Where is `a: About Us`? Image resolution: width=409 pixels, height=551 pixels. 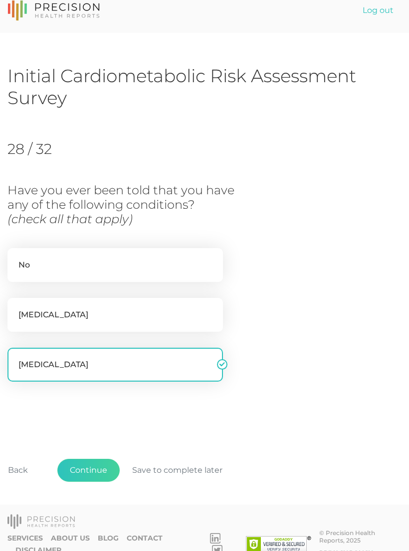
a: About Us is located at coordinates (70, 538).